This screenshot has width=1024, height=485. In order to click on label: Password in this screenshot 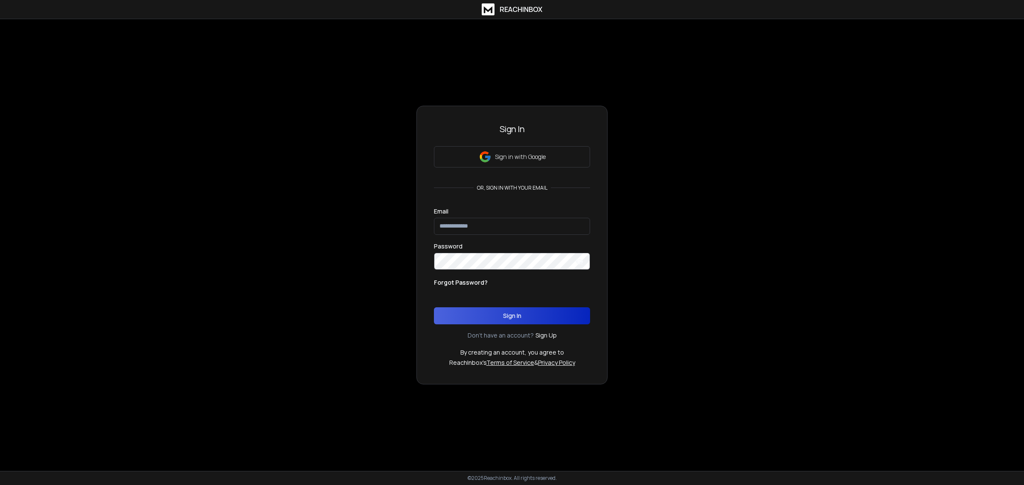, I will do `click(448, 247)`.